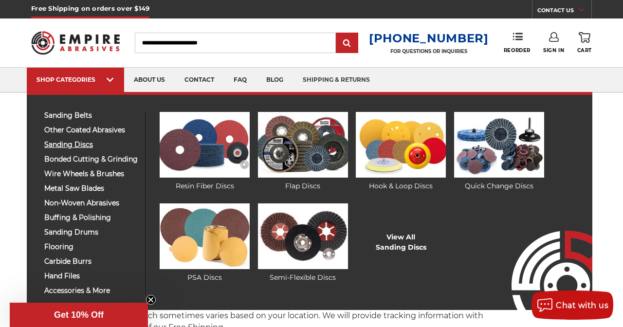  I want to click on a: contact, so click(199, 80).